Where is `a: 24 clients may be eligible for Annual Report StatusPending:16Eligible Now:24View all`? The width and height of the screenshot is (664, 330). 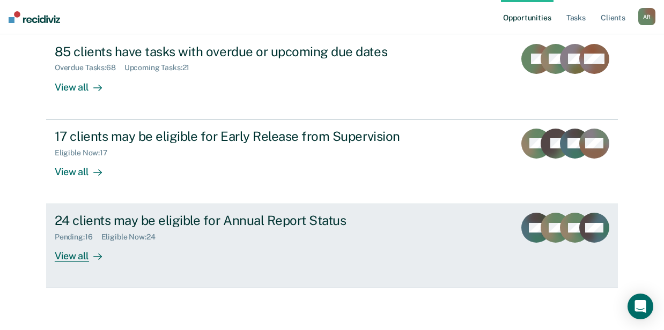
a: 24 clients may be eligible for Annual Report StatusPending:16Eligible Now:24View all is located at coordinates (332, 246).